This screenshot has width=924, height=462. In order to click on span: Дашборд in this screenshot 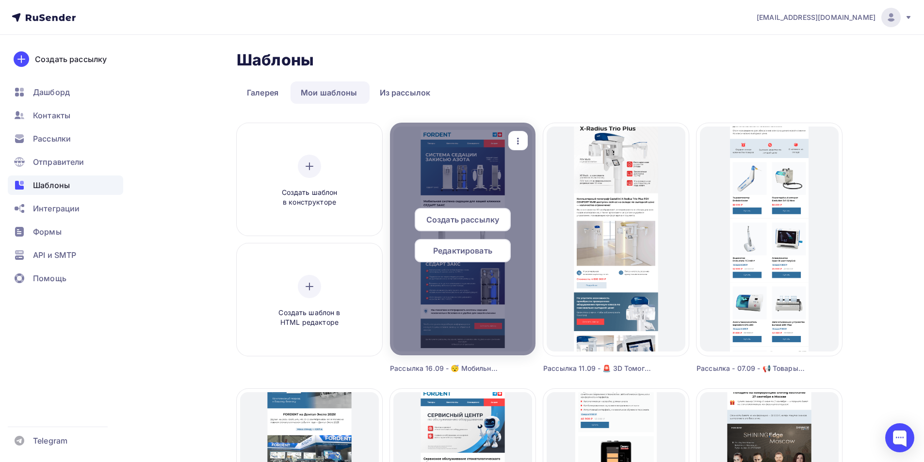, I will do `click(51, 92)`.